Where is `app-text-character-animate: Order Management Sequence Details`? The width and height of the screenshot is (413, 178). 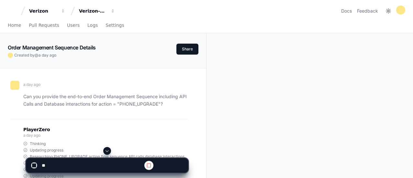 app-text-character-animate: Order Management Sequence Details is located at coordinates (52, 48).